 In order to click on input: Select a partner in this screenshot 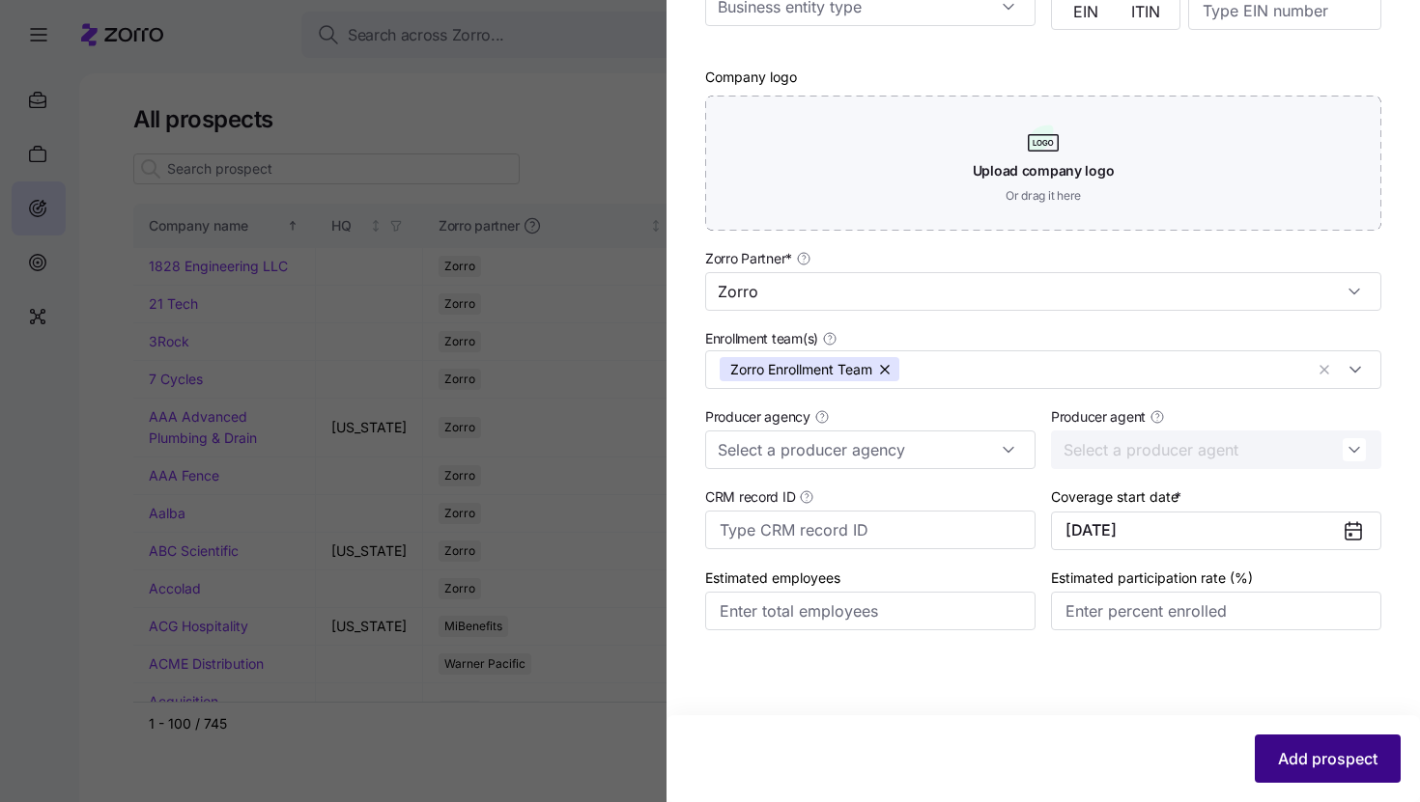, I will do `click(1043, 292)`.